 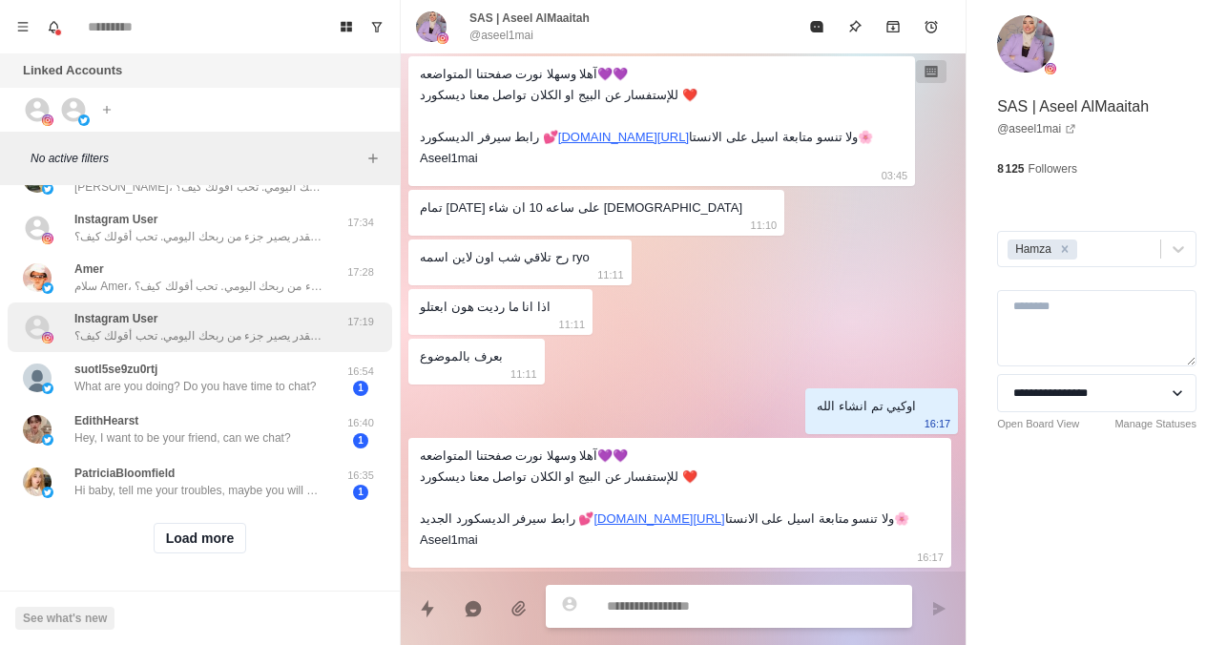 What do you see at coordinates (200, 538) in the screenshot?
I see `button: Load more` at bounding box center [200, 538].